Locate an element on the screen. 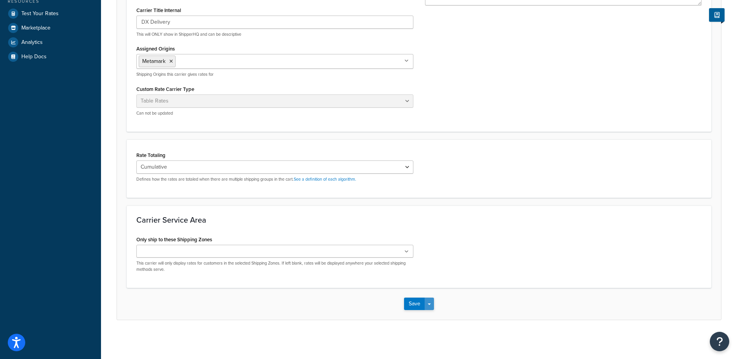  span: Help Docs is located at coordinates (34, 57).